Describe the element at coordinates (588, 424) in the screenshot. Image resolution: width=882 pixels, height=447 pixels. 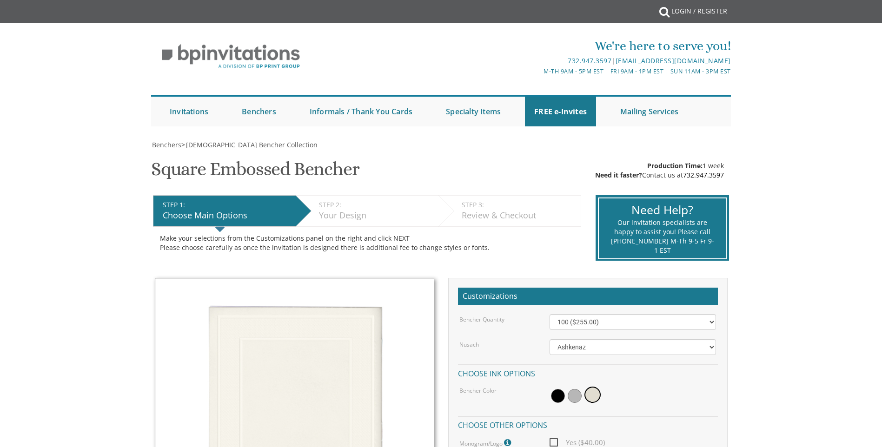
I see `h4: Choose other options` at that location.